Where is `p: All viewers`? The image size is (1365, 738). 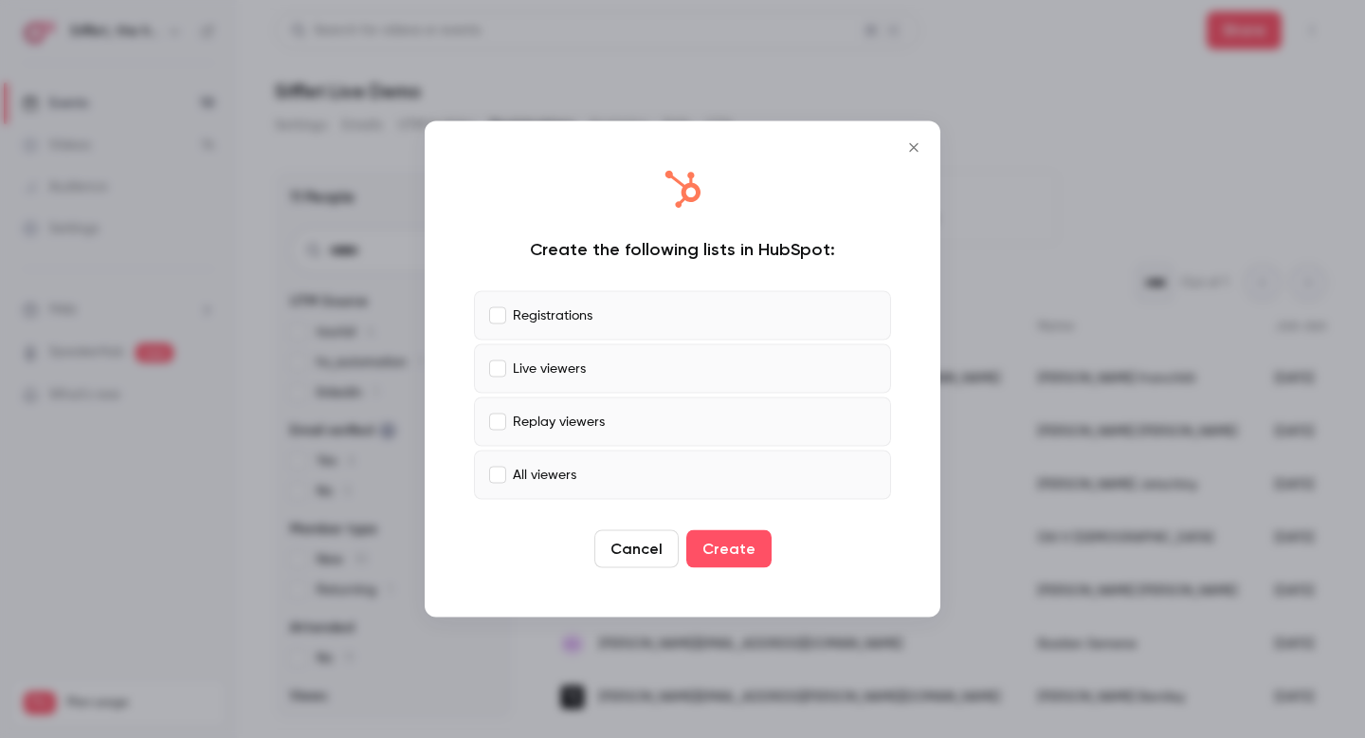 p: All viewers is located at coordinates (544, 474).